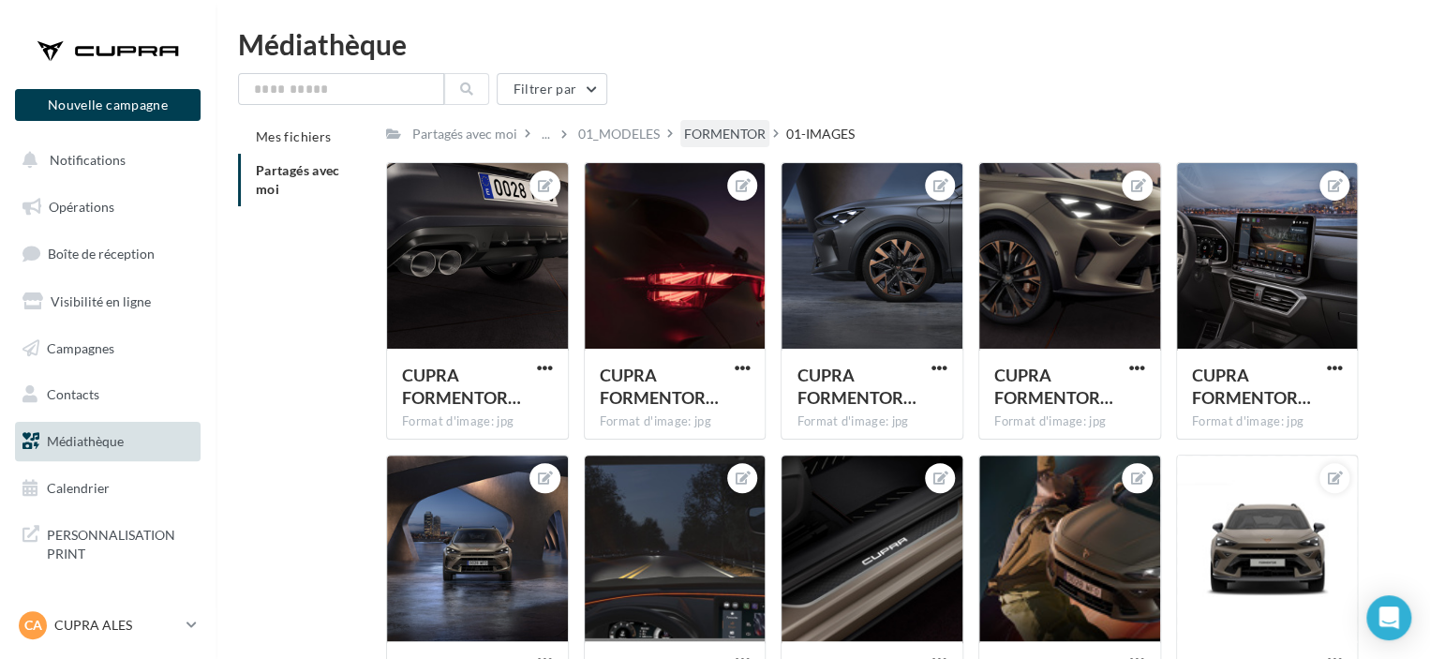 This screenshot has width=1430, height=659. I want to click on button: Nouvelle campagne, so click(108, 105).